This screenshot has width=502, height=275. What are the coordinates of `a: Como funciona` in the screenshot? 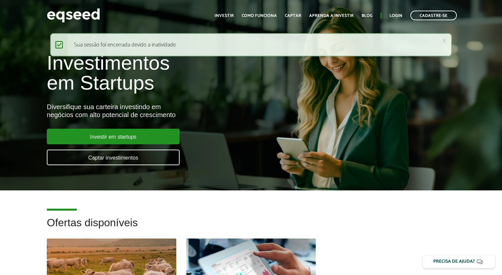 It's located at (260, 16).